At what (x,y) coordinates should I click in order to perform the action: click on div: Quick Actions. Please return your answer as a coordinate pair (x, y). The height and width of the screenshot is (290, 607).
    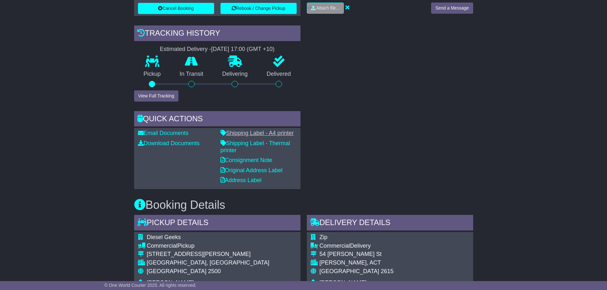
    Looking at the image, I should click on (217, 120).